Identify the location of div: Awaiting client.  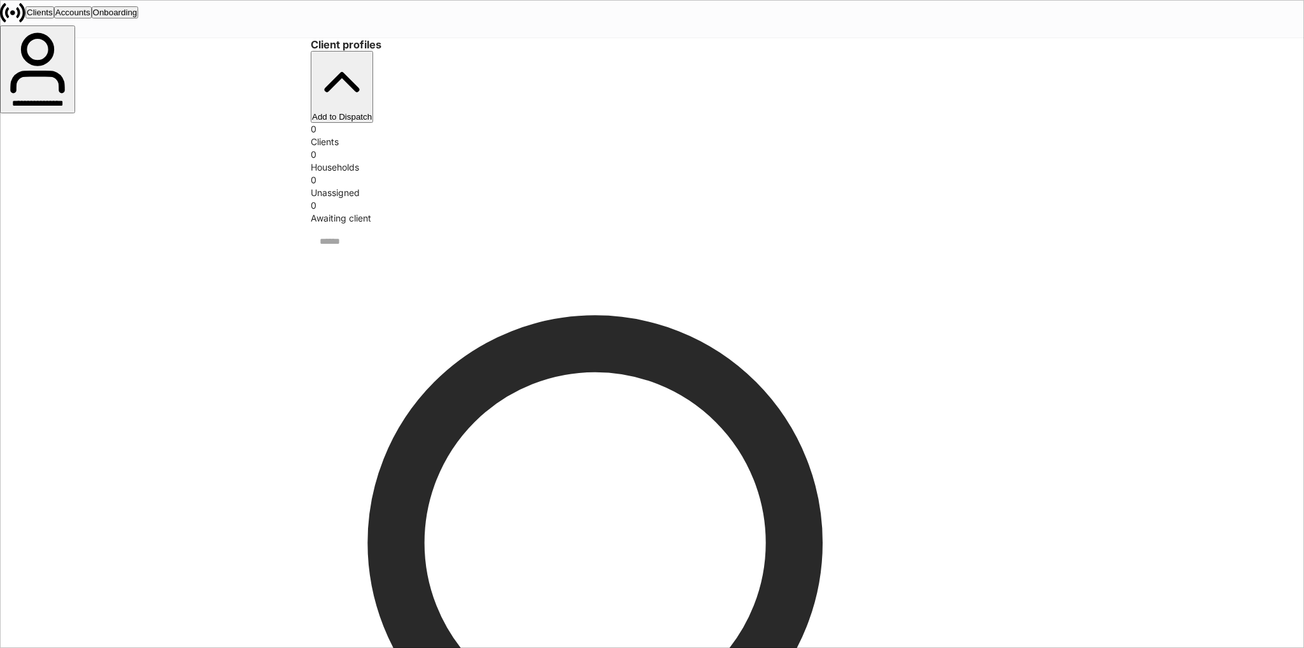
(652, 218).